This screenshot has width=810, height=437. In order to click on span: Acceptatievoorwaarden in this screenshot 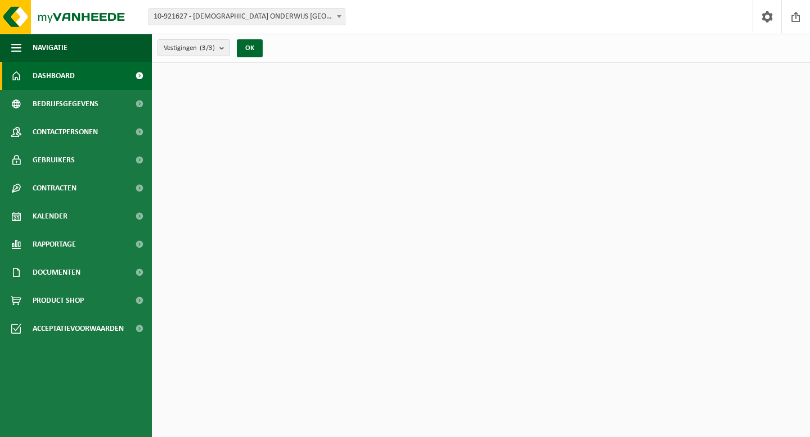, I will do `click(78, 329)`.